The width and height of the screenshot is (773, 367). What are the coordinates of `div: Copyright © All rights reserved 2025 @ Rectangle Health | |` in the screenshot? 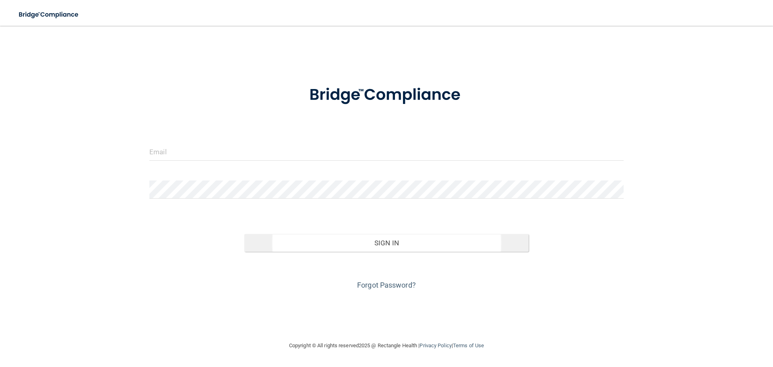 It's located at (386, 345).